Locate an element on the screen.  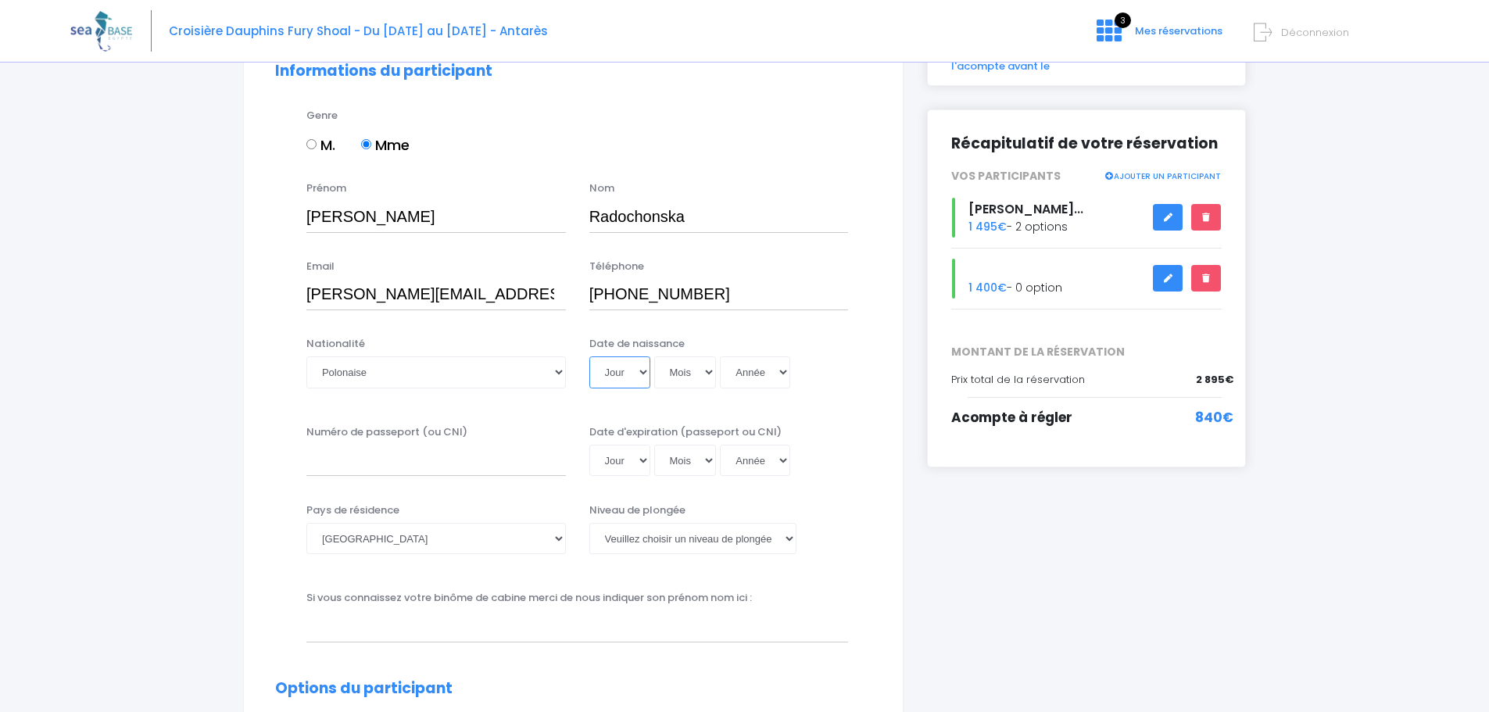
label: Date d'expiration (passeport ou CNI) is located at coordinates (685, 432).